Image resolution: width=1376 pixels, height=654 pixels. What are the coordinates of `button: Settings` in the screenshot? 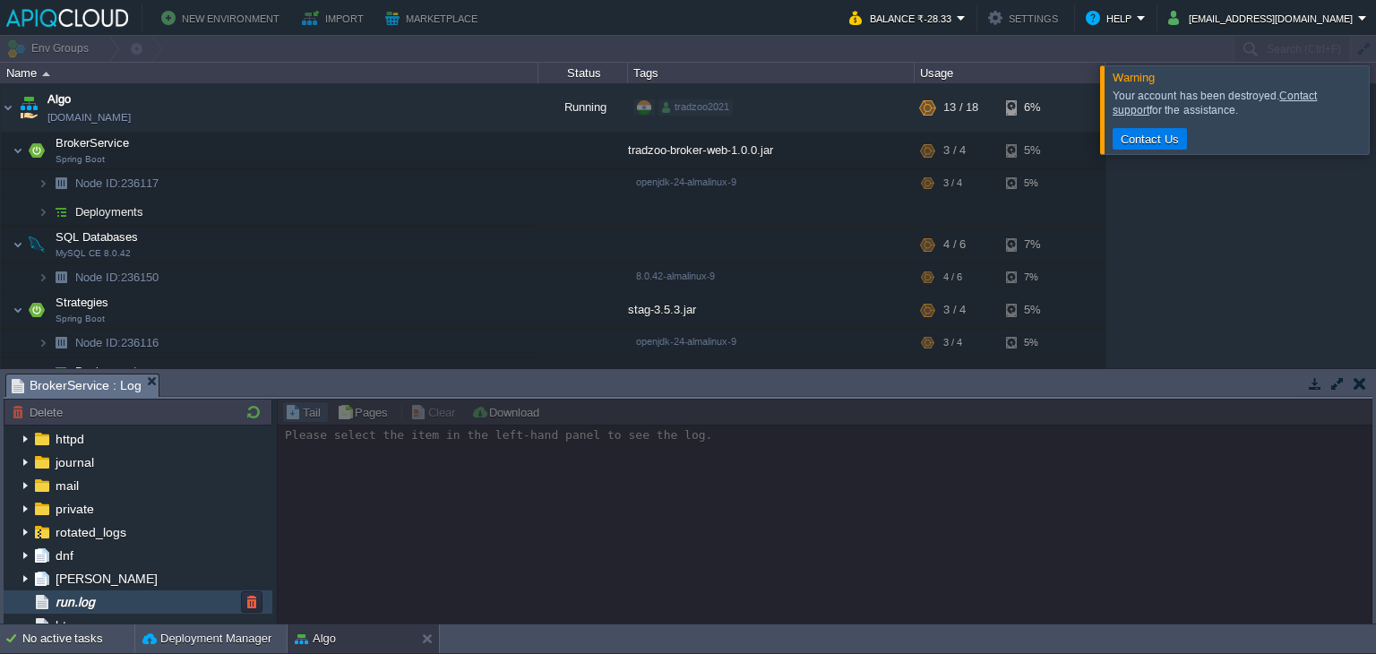 It's located at (1025, 18).